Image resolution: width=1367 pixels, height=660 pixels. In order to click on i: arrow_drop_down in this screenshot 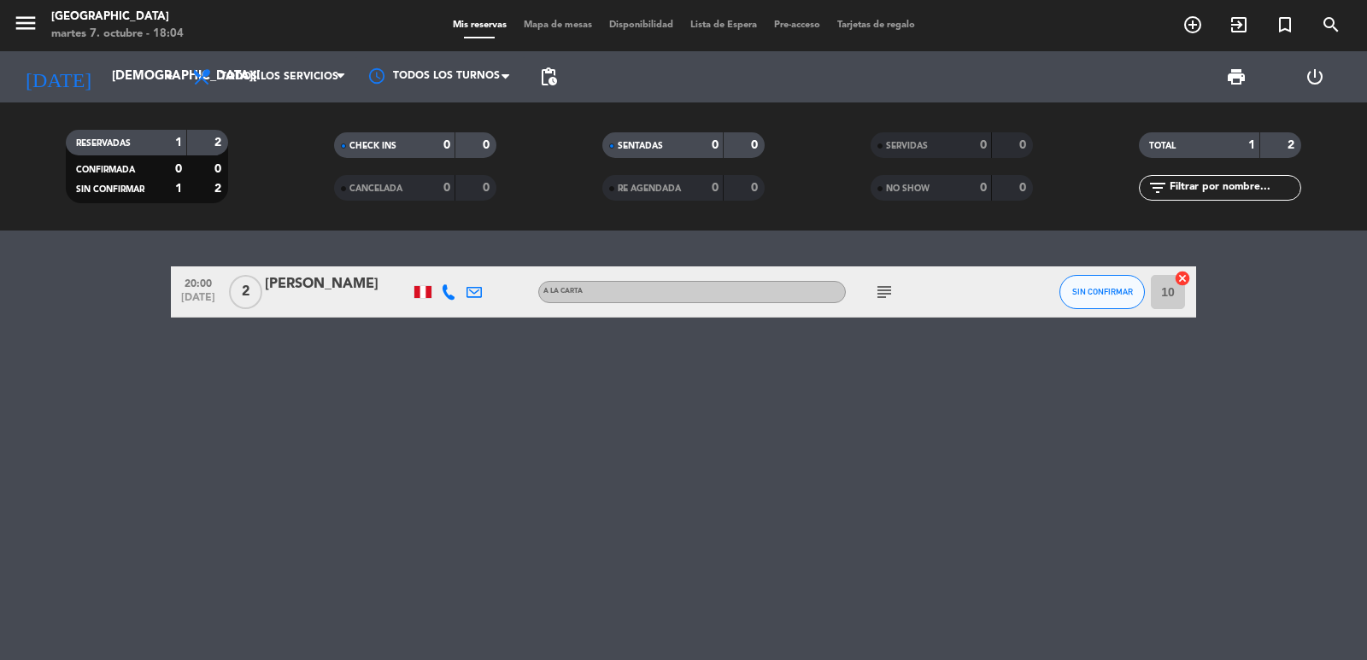, I will do `click(169, 77)`.